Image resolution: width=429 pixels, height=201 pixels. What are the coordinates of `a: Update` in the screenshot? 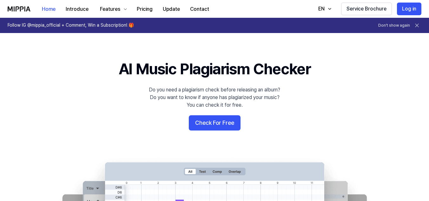 It's located at (171, 9).